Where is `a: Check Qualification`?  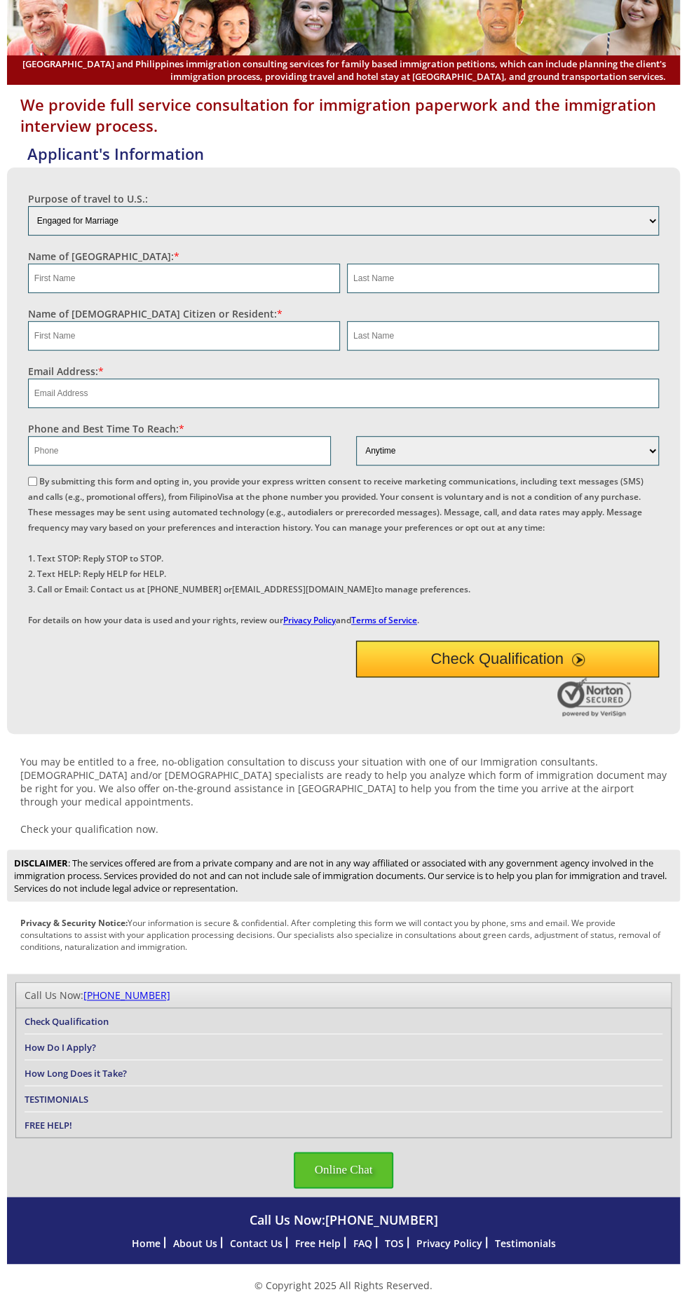
a: Check Qualification is located at coordinates (67, 1021).